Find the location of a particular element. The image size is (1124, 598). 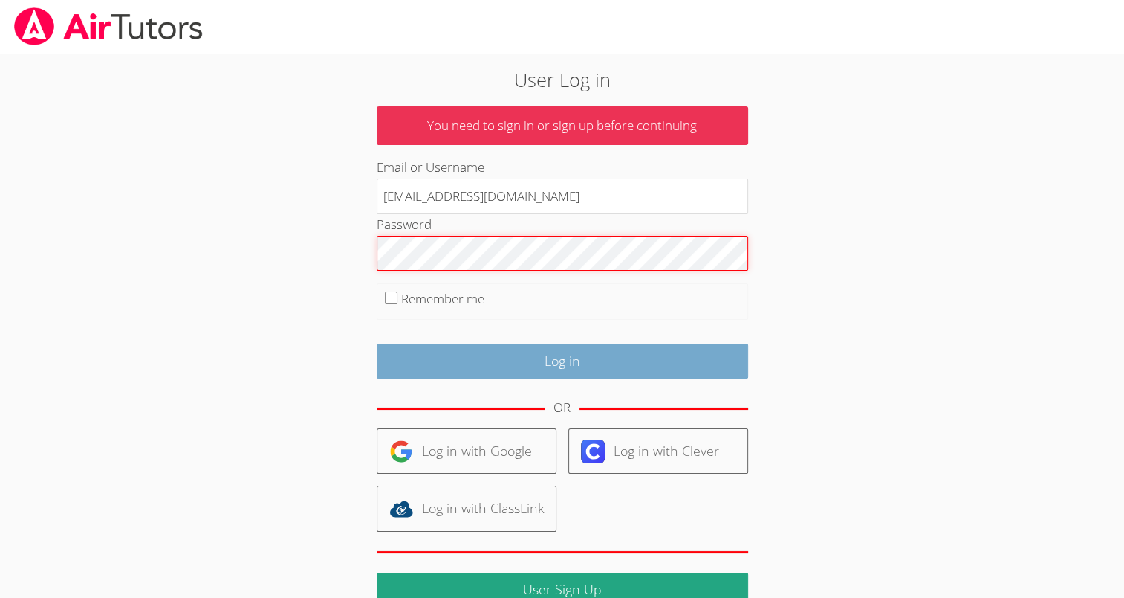

a: Log in with Clever is located at coordinates (658, 450).